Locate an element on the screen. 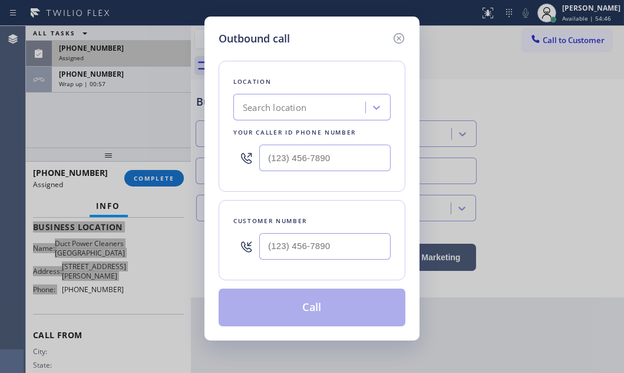  div: Customer number is located at coordinates (312, 220).